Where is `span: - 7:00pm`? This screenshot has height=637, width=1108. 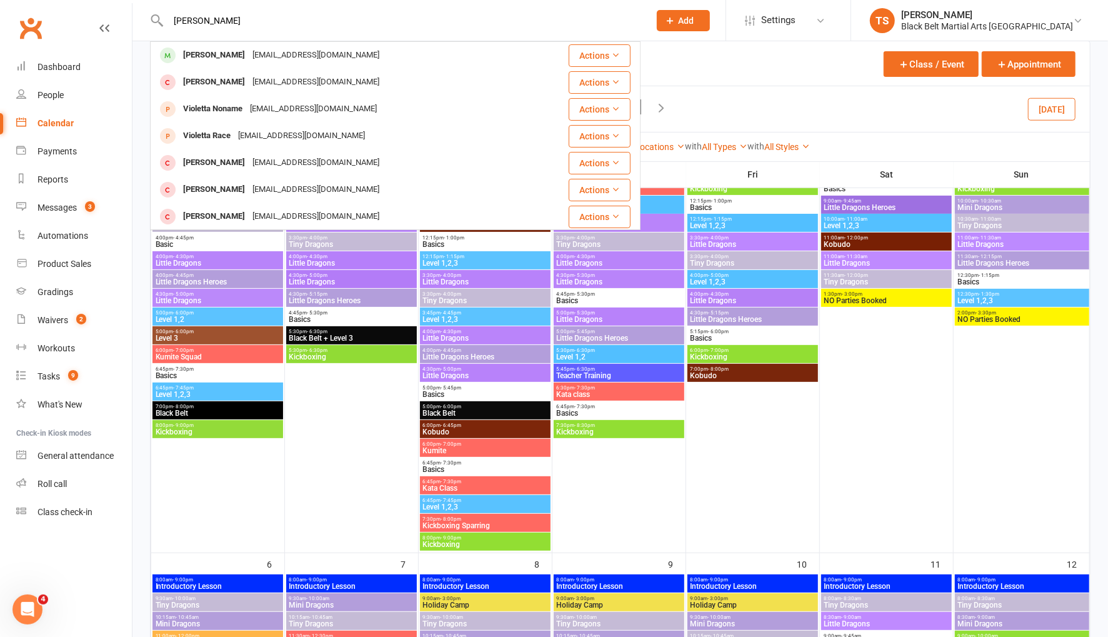 span: - 7:00pm is located at coordinates (719, 350).